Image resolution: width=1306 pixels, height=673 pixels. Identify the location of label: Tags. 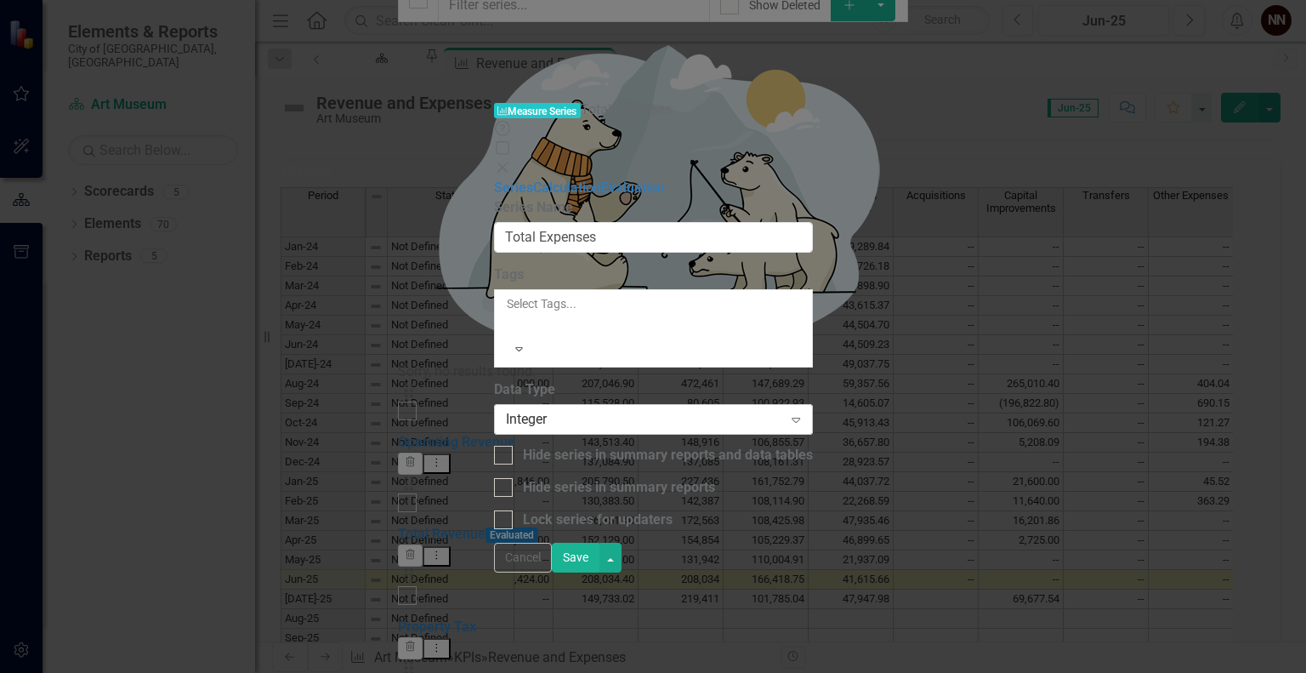
(653, 275).